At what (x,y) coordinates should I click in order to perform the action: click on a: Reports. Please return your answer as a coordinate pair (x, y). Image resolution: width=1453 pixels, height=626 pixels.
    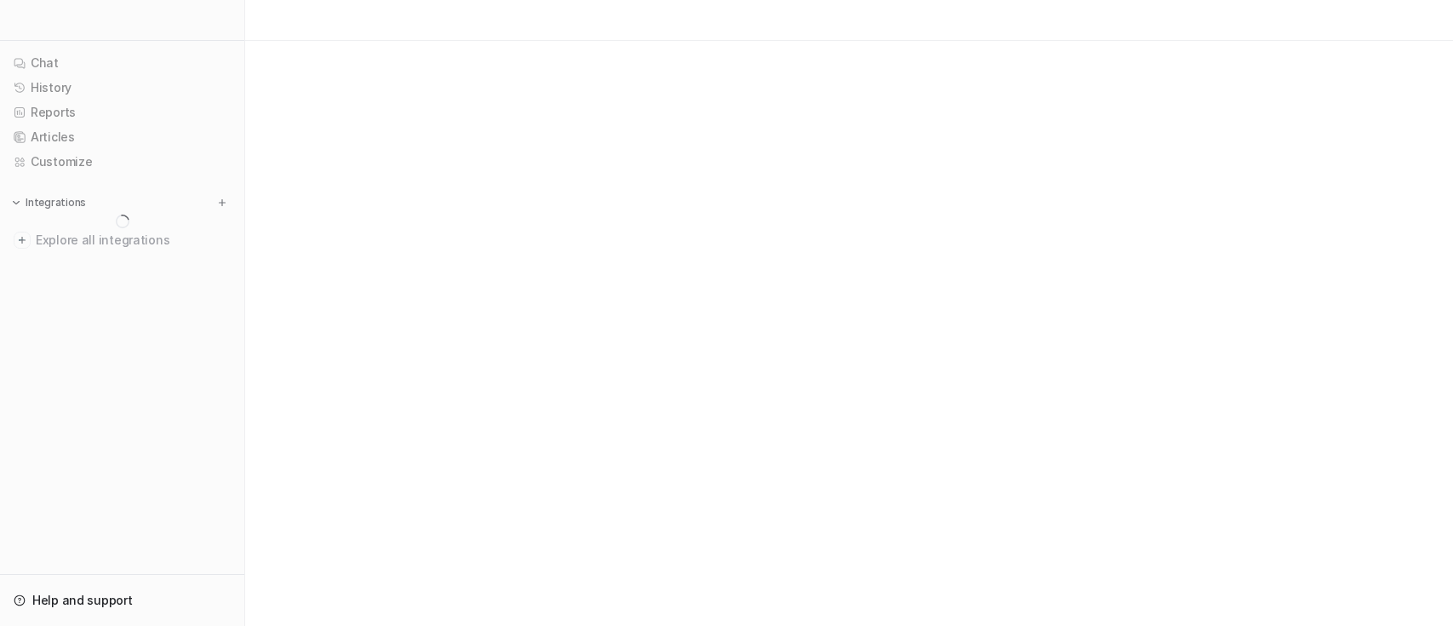
    Looking at the image, I should click on (122, 112).